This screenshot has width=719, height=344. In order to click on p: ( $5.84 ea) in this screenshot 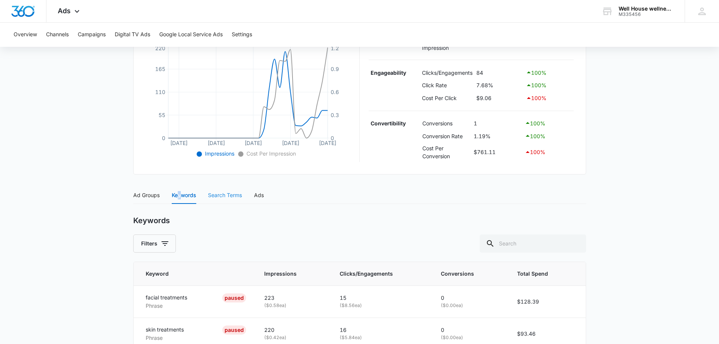, I will do `click(381, 338)`.